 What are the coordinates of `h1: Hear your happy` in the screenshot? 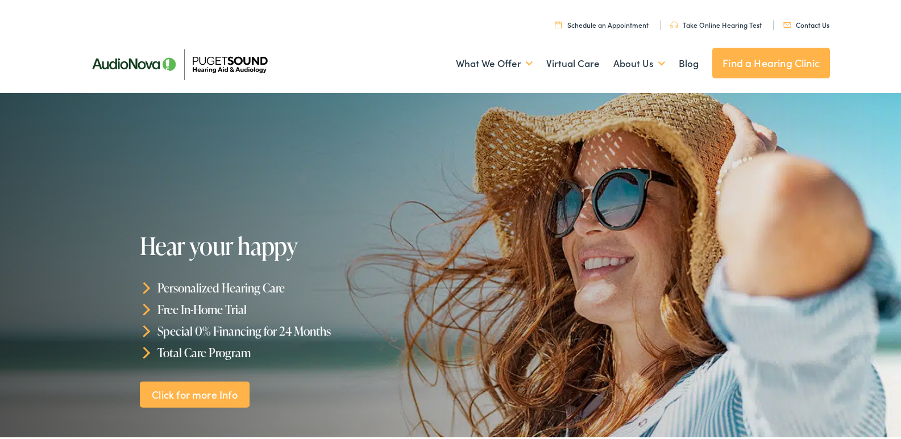 It's located at (297, 244).